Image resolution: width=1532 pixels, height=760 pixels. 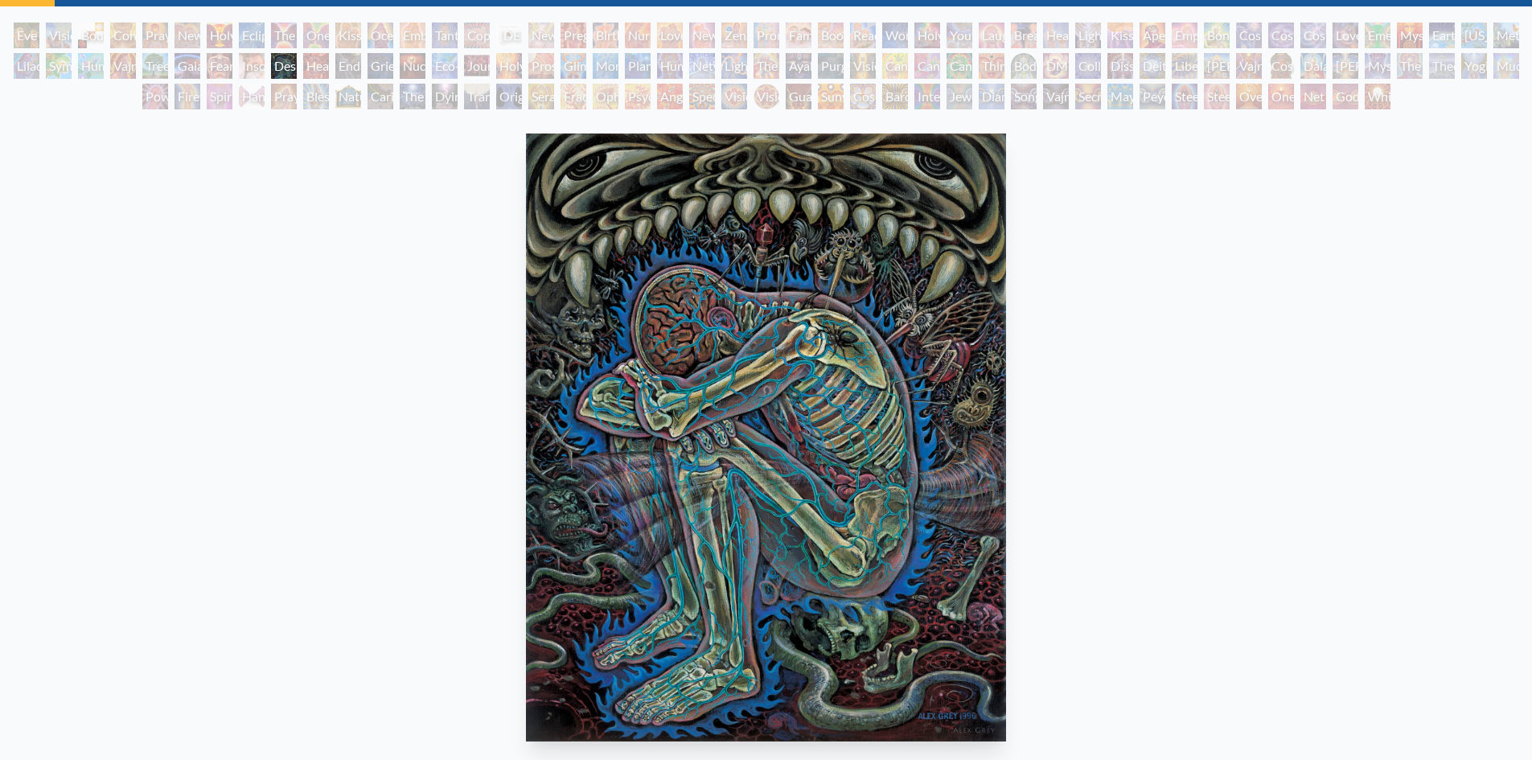 I want to click on div: Peyote Being, so click(x=1153, y=97).